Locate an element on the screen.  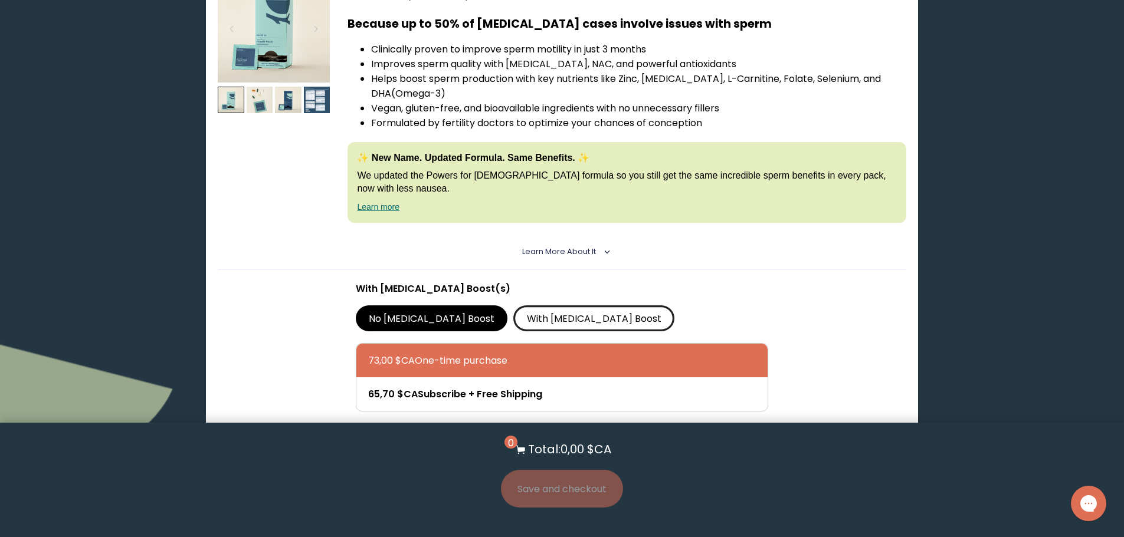
p: Total: 0,00 $CA is located at coordinates (569, 450).